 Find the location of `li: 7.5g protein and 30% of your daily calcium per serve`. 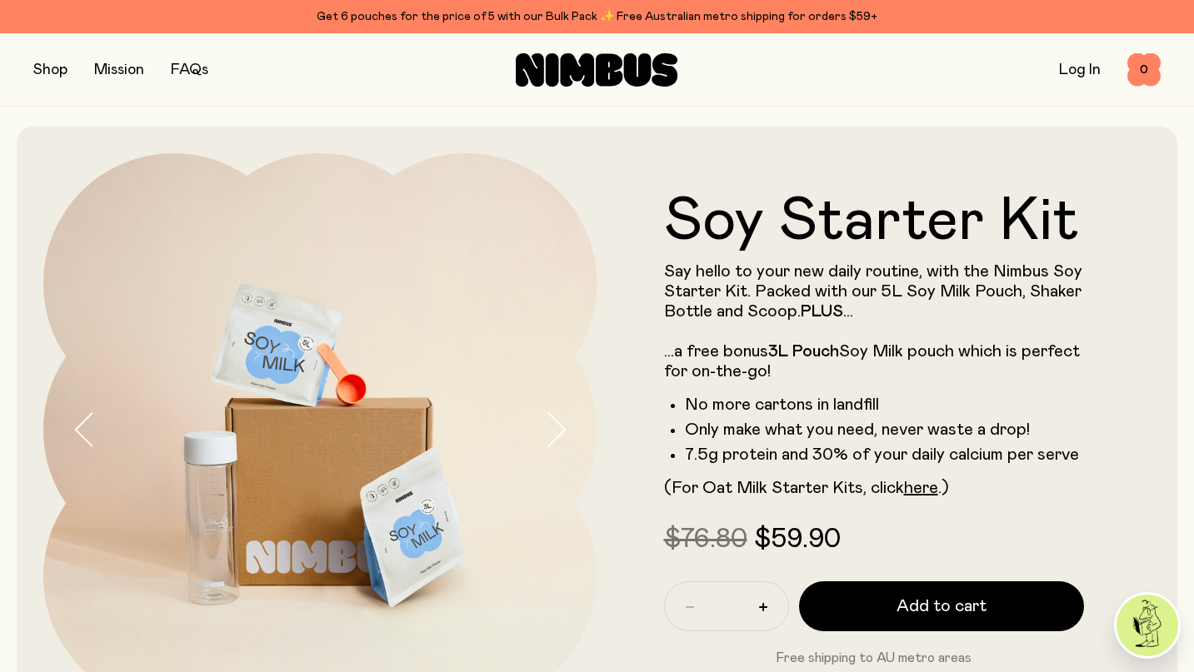

li: 7.5g protein and 30% of your daily calcium per serve is located at coordinates (885, 455).